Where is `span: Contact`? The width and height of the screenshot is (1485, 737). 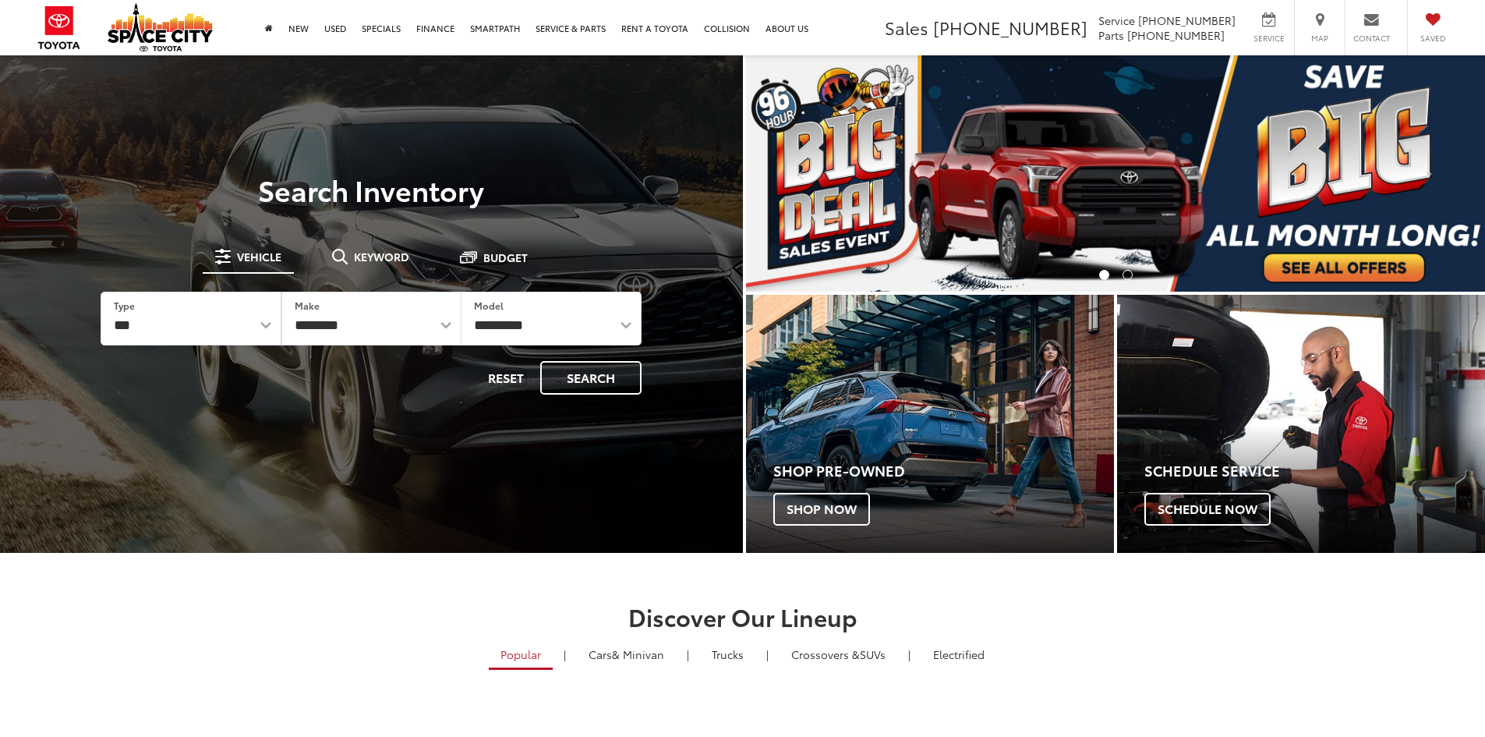 span: Contact is located at coordinates (1371, 38).